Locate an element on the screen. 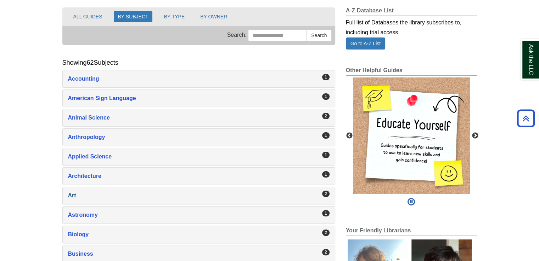 This screenshot has height=261, width=539. div: Applied Science is located at coordinates (199, 157).